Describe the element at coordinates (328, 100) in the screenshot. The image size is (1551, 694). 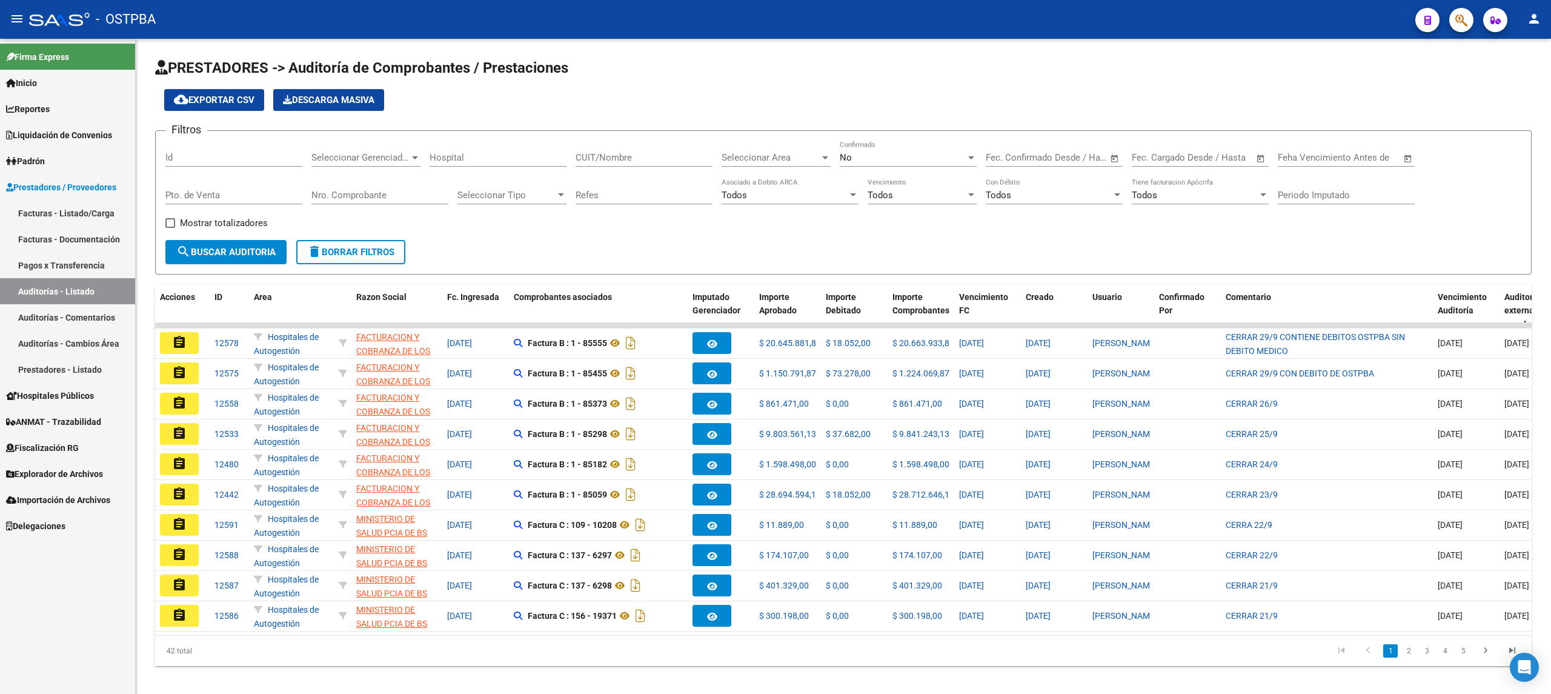
I see `span: Descarga Masiva` at that location.